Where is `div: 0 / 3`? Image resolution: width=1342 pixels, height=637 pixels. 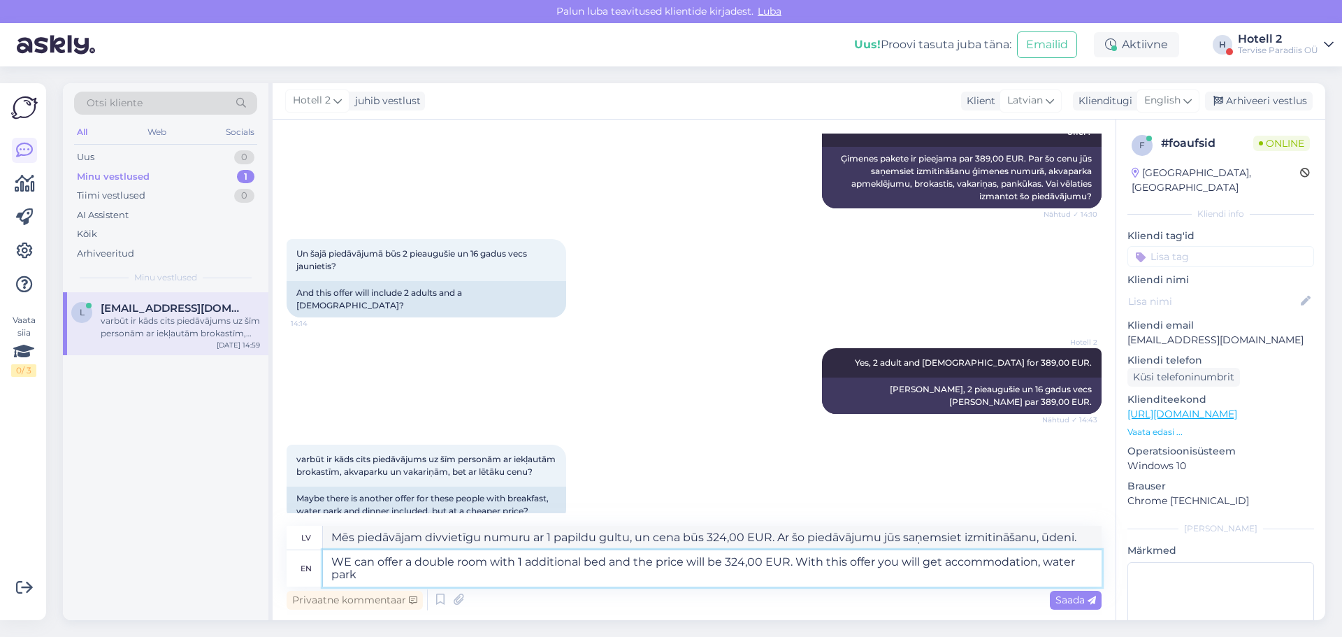
div: 0 / 3 is located at coordinates (24, 370).